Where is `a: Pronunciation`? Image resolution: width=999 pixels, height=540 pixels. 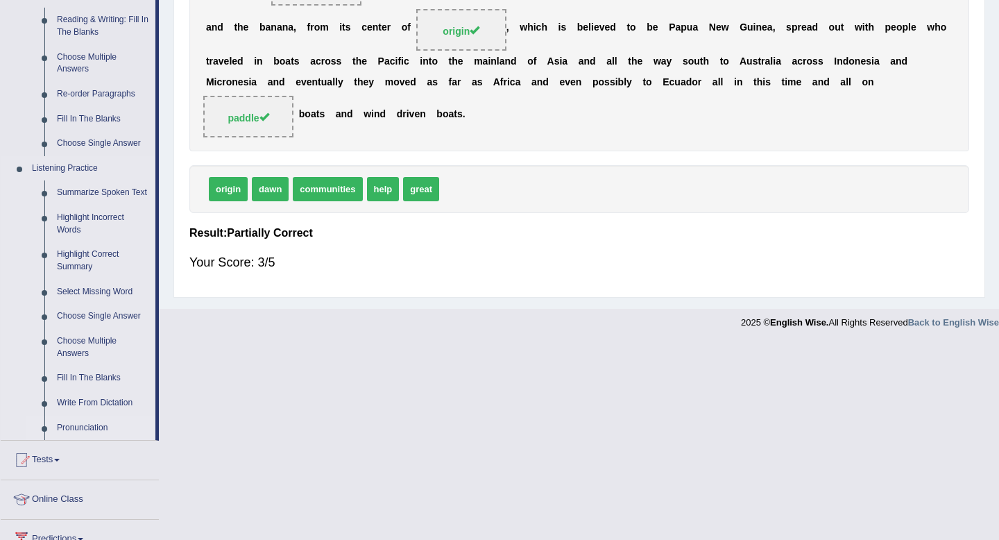
a: Pronunciation is located at coordinates (103, 428).